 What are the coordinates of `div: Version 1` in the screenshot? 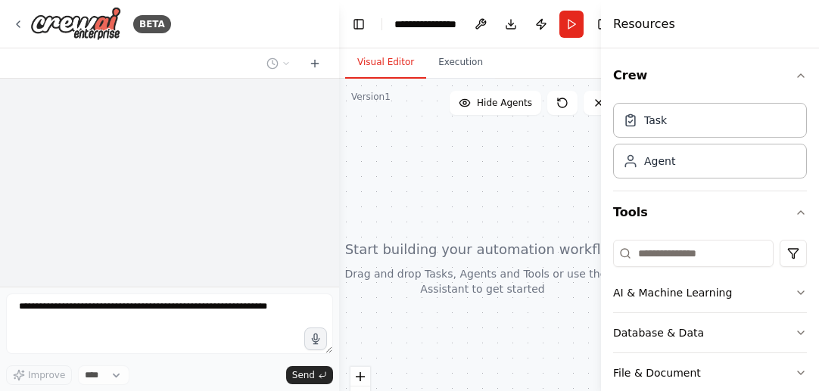 It's located at (371, 97).